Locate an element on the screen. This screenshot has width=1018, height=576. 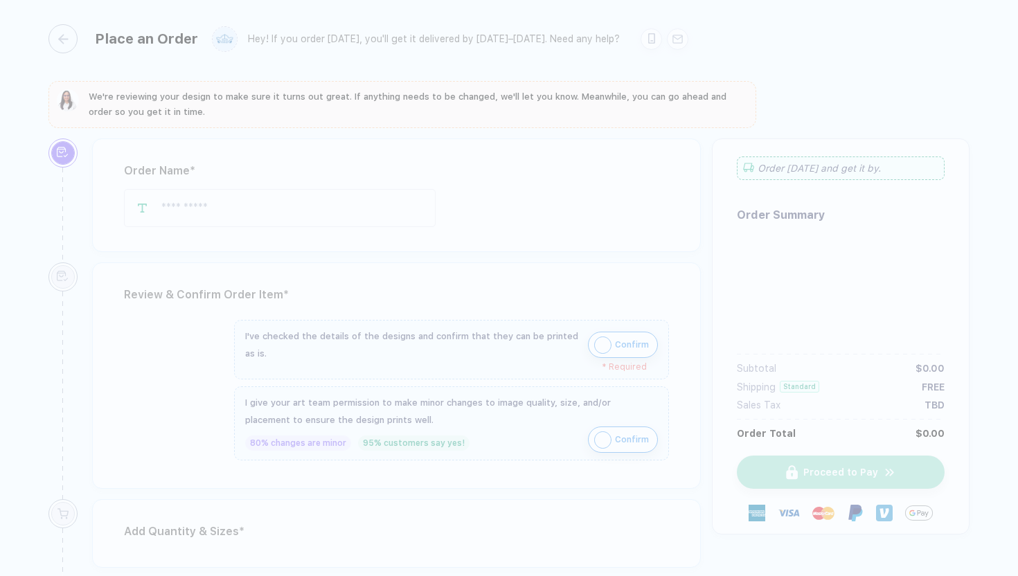
div: Order Summary is located at coordinates (841, 215).